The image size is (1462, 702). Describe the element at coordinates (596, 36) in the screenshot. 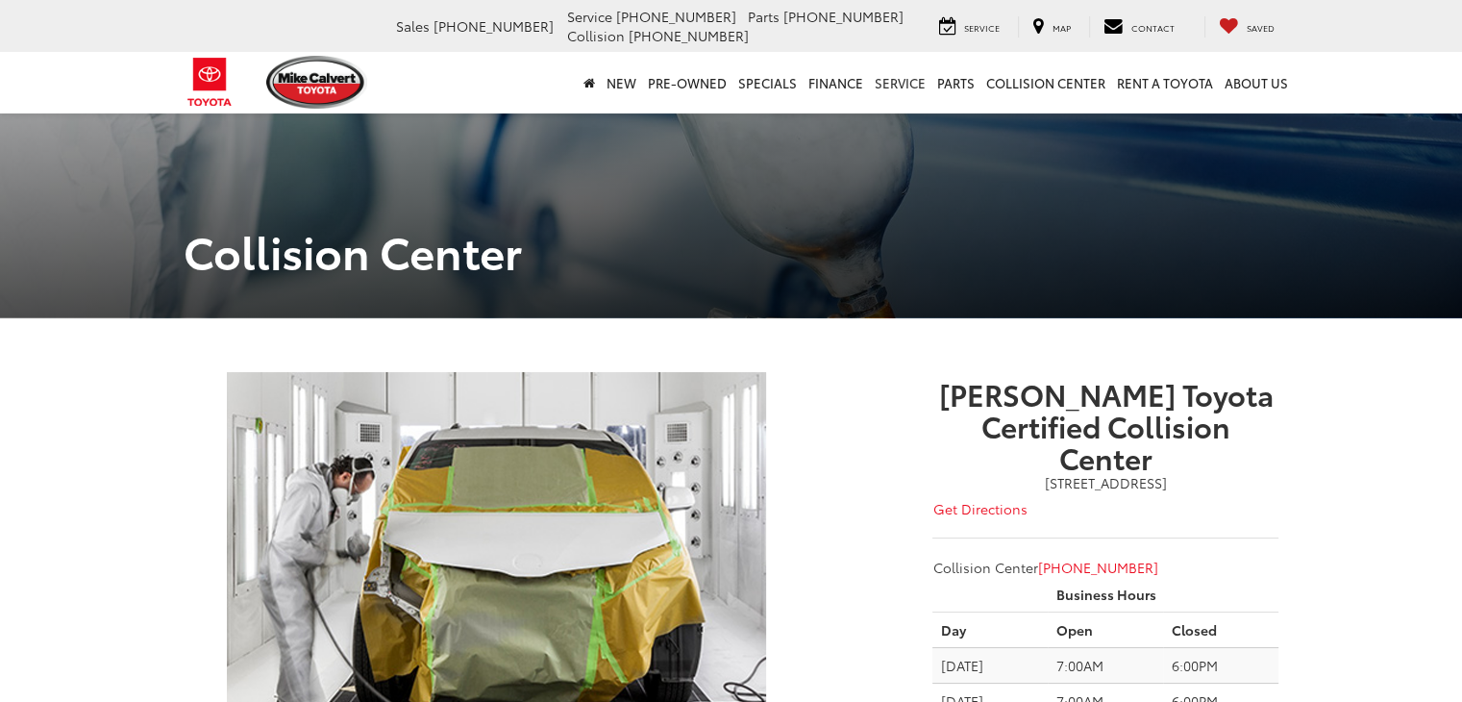

I see `span: Collision` at that location.